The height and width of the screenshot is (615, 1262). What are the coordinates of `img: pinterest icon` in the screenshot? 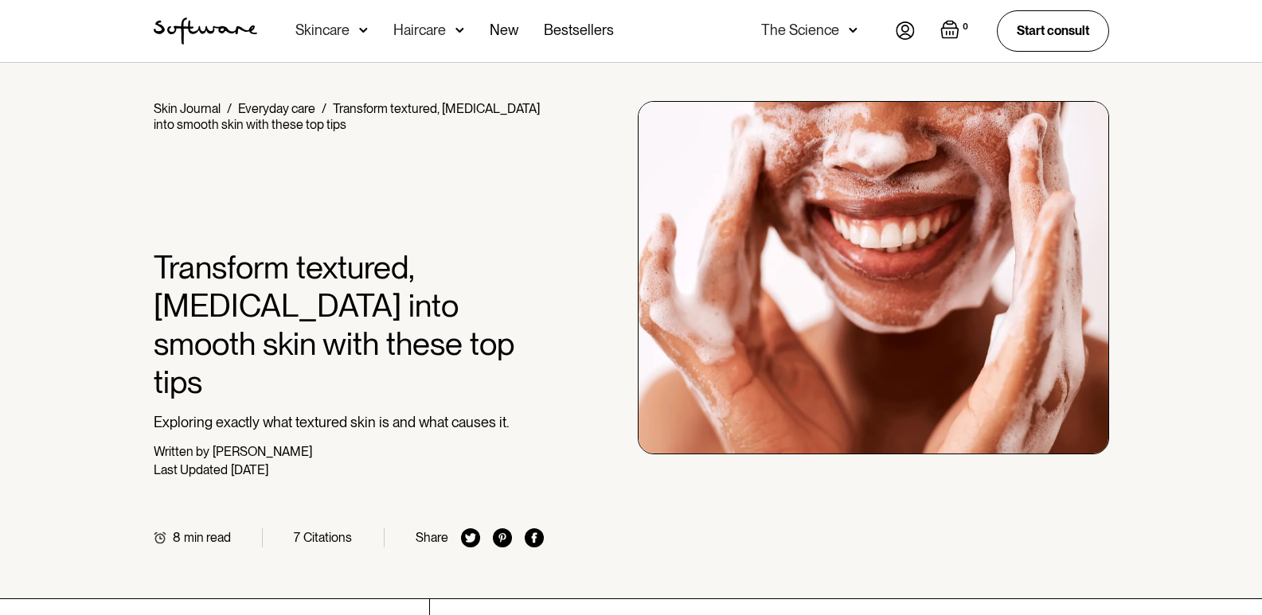 It's located at (502, 538).